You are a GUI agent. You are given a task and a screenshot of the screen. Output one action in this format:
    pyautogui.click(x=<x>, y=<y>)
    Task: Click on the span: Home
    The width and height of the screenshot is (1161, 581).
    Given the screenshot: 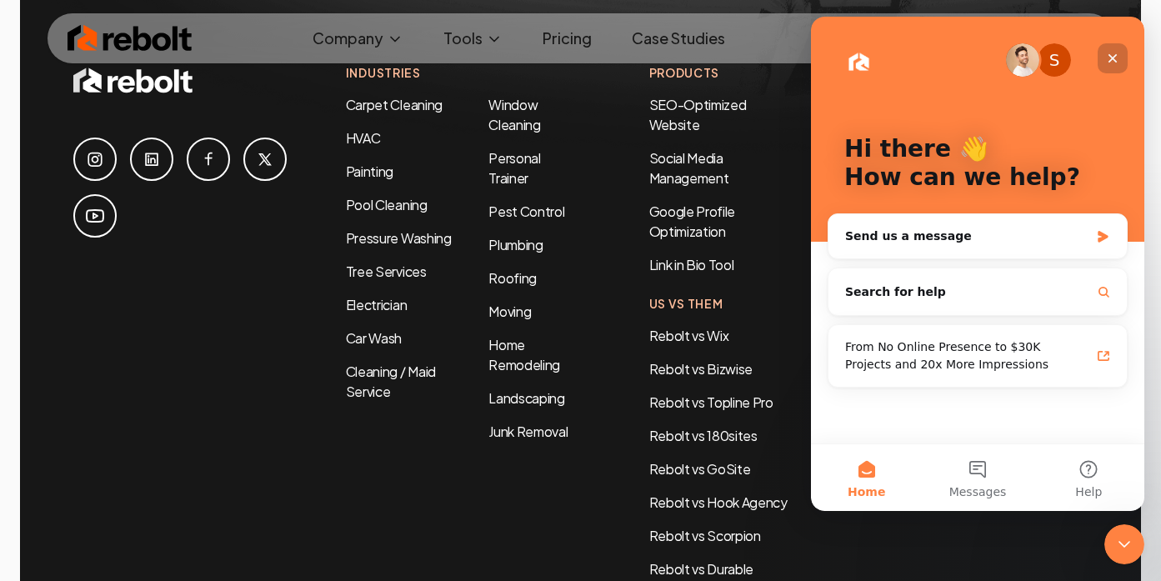 What is the action you would take?
    pyautogui.click(x=55, y=475)
    